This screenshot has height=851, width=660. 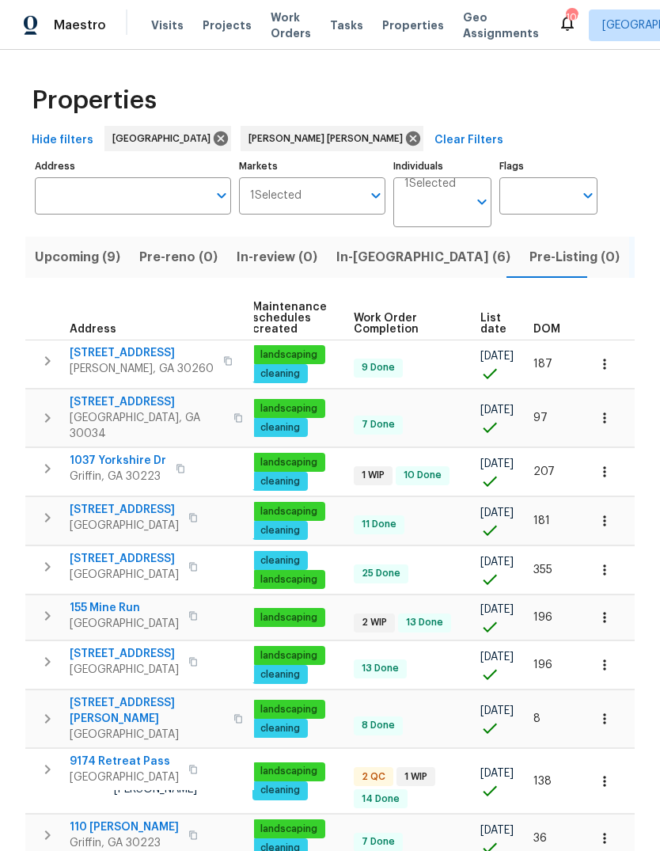 What do you see at coordinates (378, 367) in the screenshot?
I see `span: 9 Done` at bounding box center [378, 367].